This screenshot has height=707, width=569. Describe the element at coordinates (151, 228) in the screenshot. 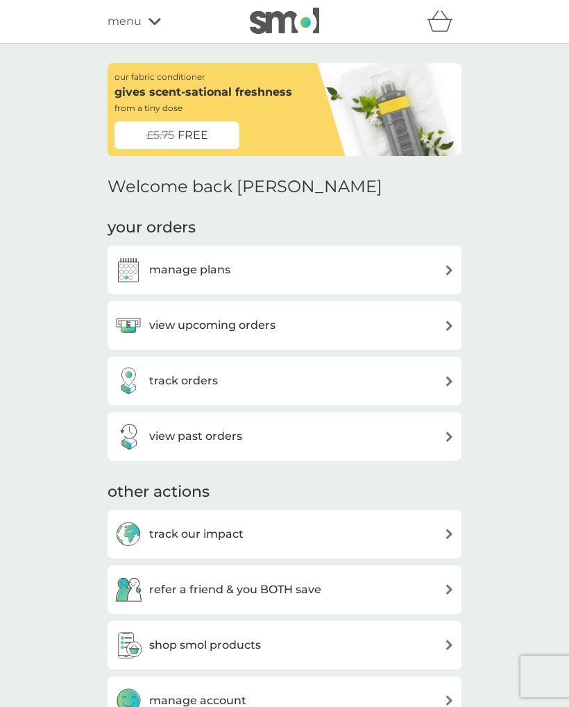

I see `h3: your orders` at that location.